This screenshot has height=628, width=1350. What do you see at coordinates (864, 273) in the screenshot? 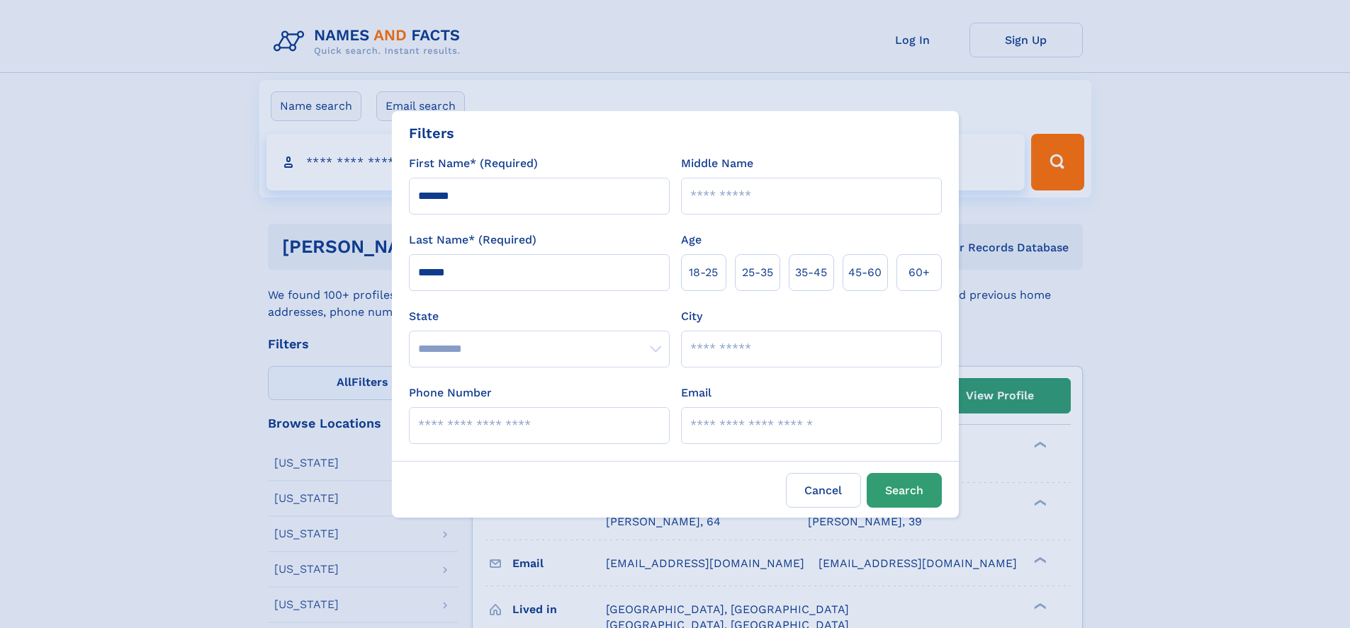
I see `span: 45‑60` at bounding box center [864, 273].